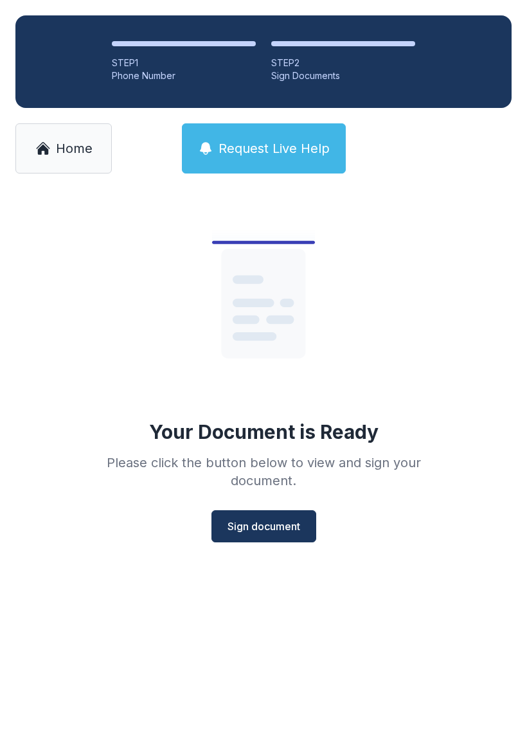 Image resolution: width=527 pixels, height=730 pixels. I want to click on div: STEP 1, so click(184, 63).